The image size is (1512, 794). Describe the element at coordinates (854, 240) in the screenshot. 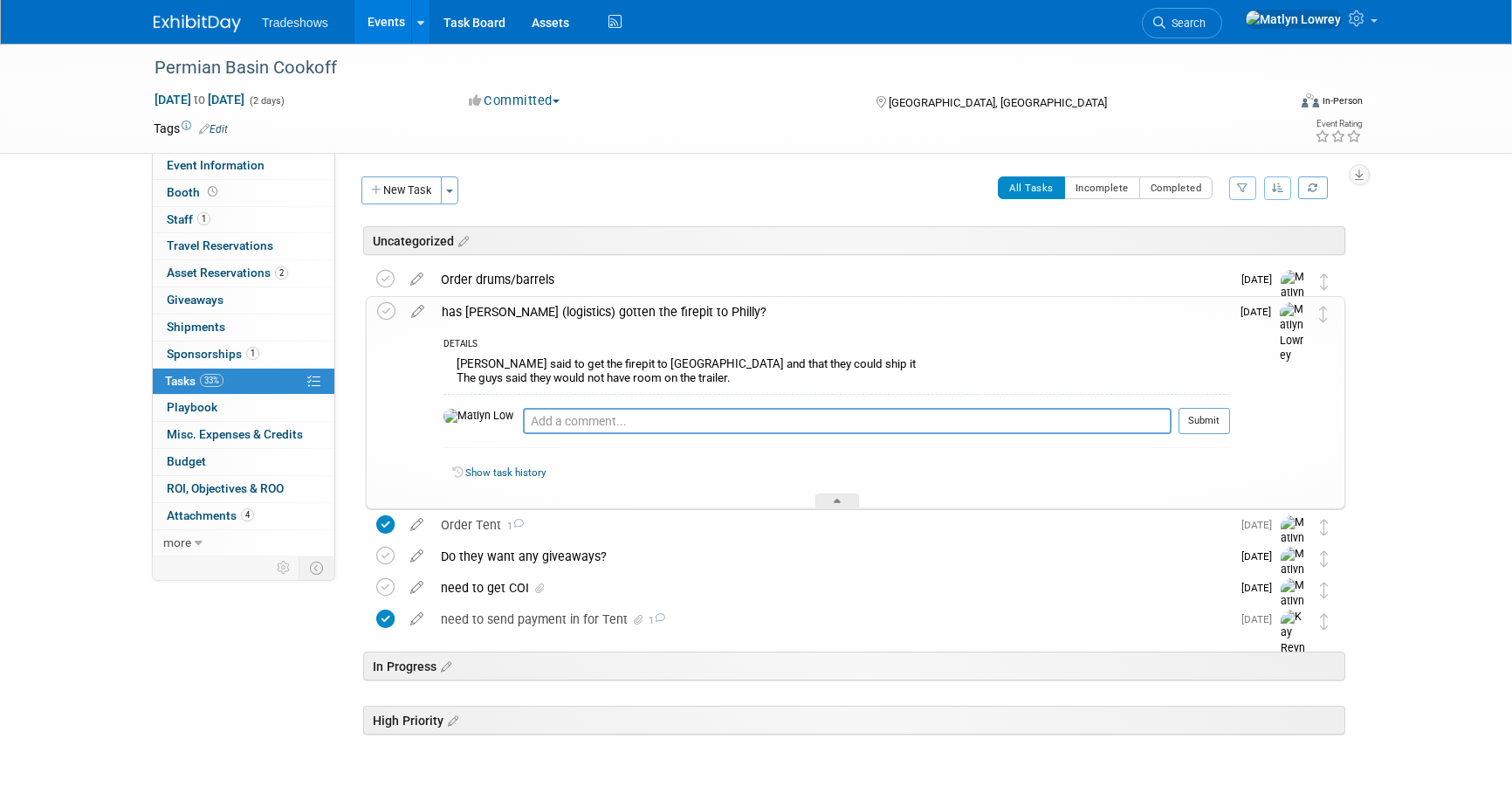

I see `div: Uncategorized` at that location.